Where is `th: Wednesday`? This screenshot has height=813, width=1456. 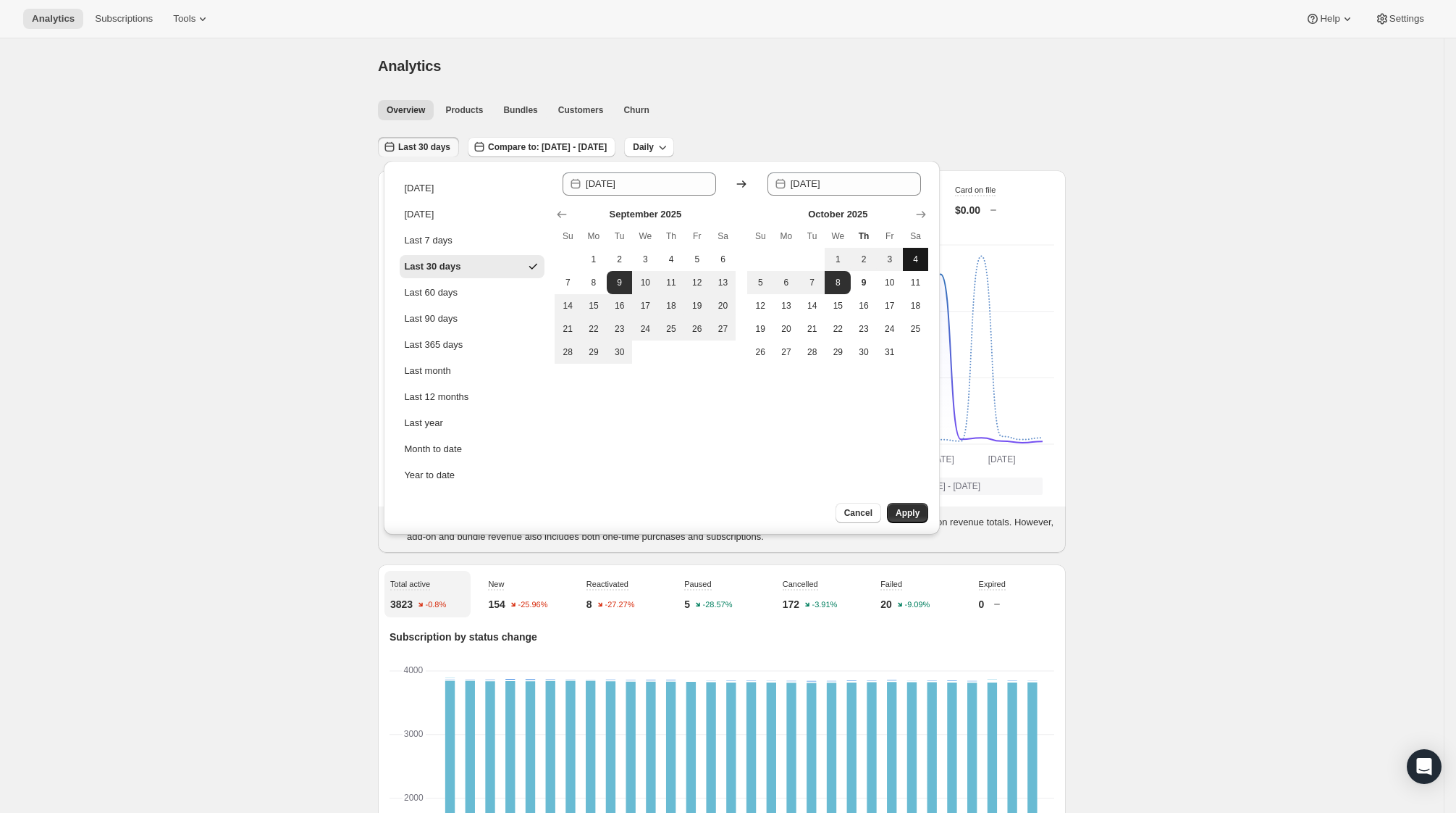 th: Wednesday is located at coordinates (838, 236).